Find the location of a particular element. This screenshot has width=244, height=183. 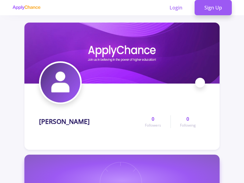

a: 0Followers is located at coordinates (153, 122).